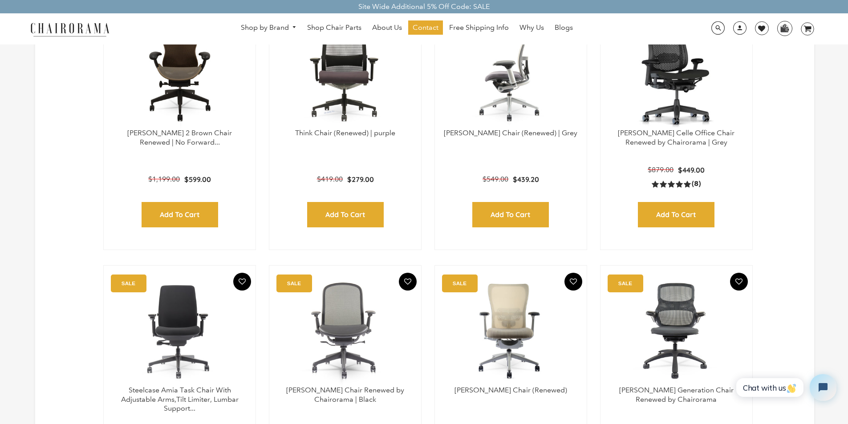 Image resolution: width=848 pixels, height=424 pixels. What do you see at coordinates (179, 330) in the screenshot?
I see `img: Amia Chair by chairorama.com` at bounding box center [179, 330].